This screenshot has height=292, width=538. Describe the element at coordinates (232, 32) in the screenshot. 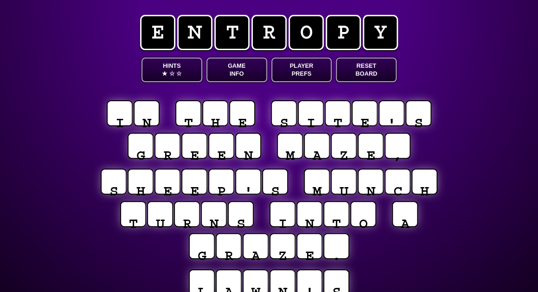

I see `span: t` at that location.